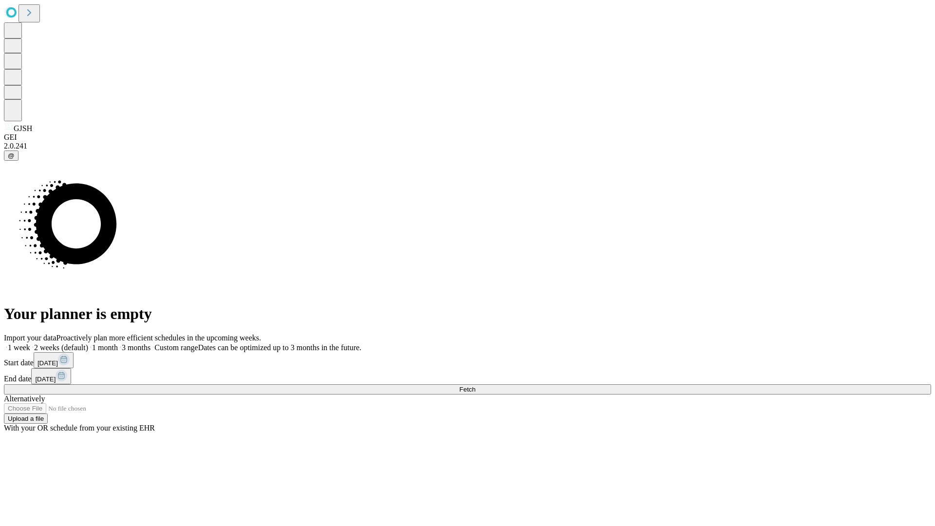 This screenshot has height=526, width=935. I want to click on div: Start date, so click(468, 360).